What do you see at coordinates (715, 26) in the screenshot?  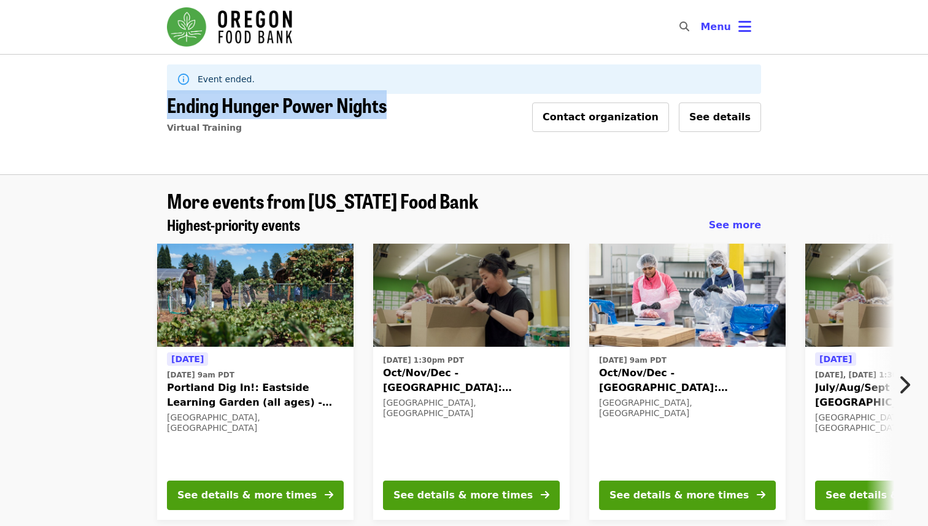 I see `span: Menu` at bounding box center [715, 26].